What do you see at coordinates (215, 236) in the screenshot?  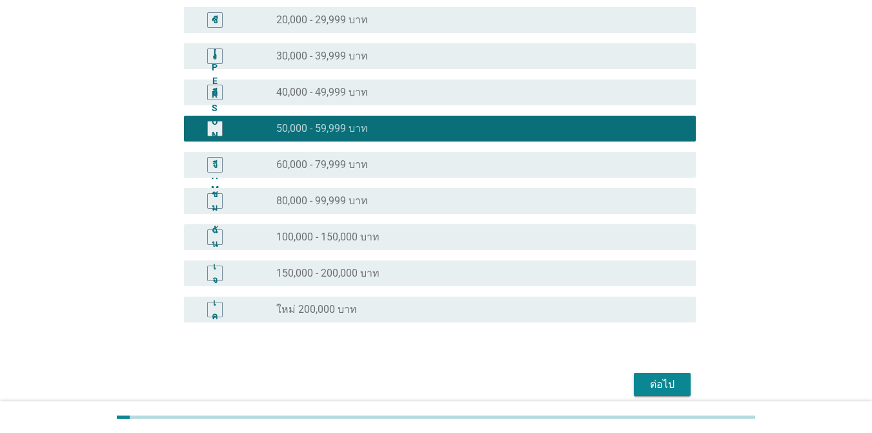 I see `font: ฉัน` at bounding box center [215, 236].